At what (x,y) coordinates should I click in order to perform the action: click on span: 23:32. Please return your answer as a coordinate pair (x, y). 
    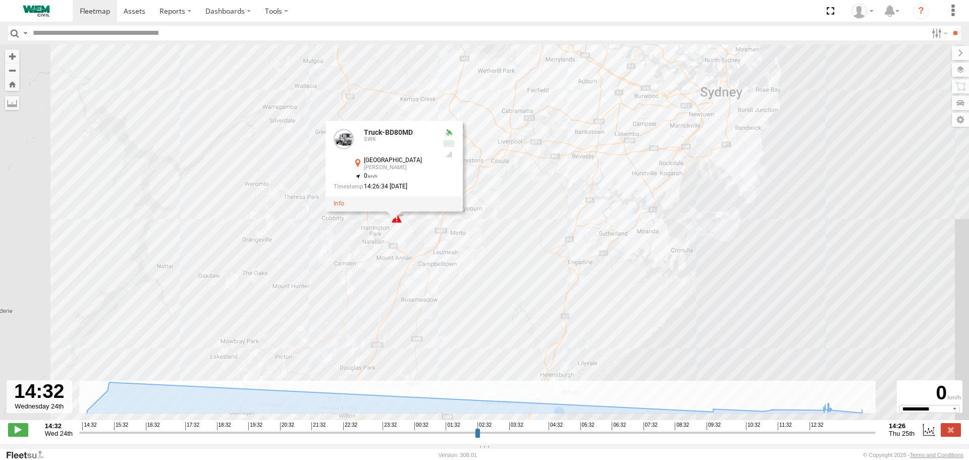
    Looking at the image, I should click on (390, 426).